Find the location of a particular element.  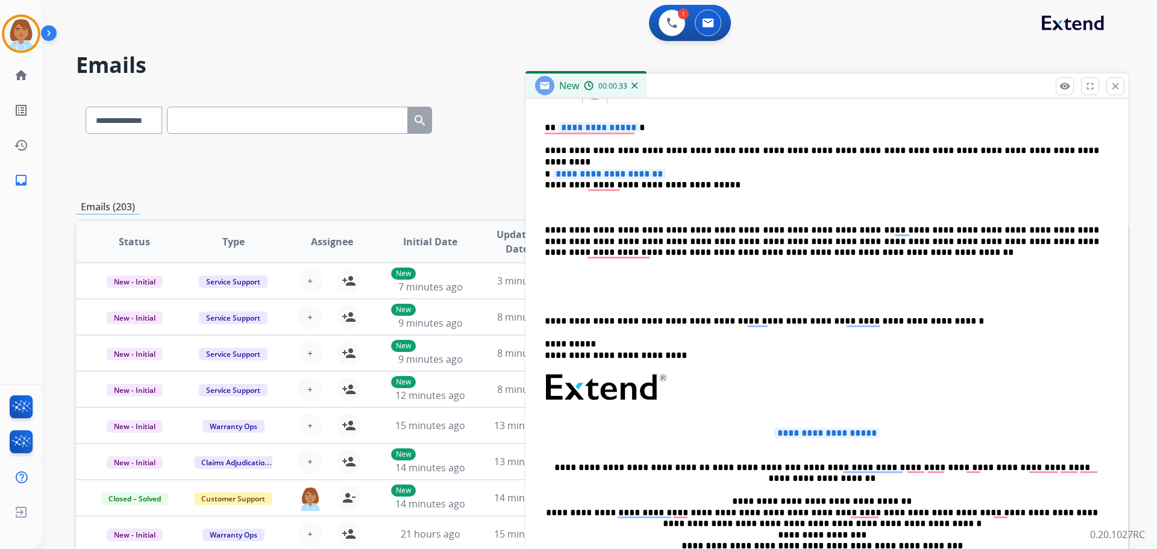

img: avatar is located at coordinates (21, 34).